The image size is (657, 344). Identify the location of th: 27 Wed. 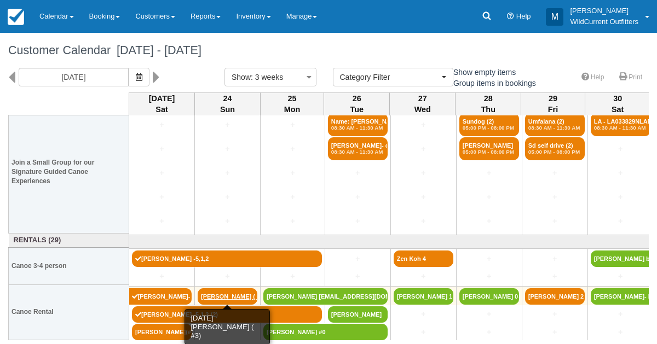
(423, 104).